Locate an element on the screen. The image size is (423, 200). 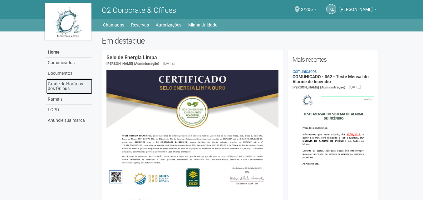
a: Minha Unidade is located at coordinates (203, 25).